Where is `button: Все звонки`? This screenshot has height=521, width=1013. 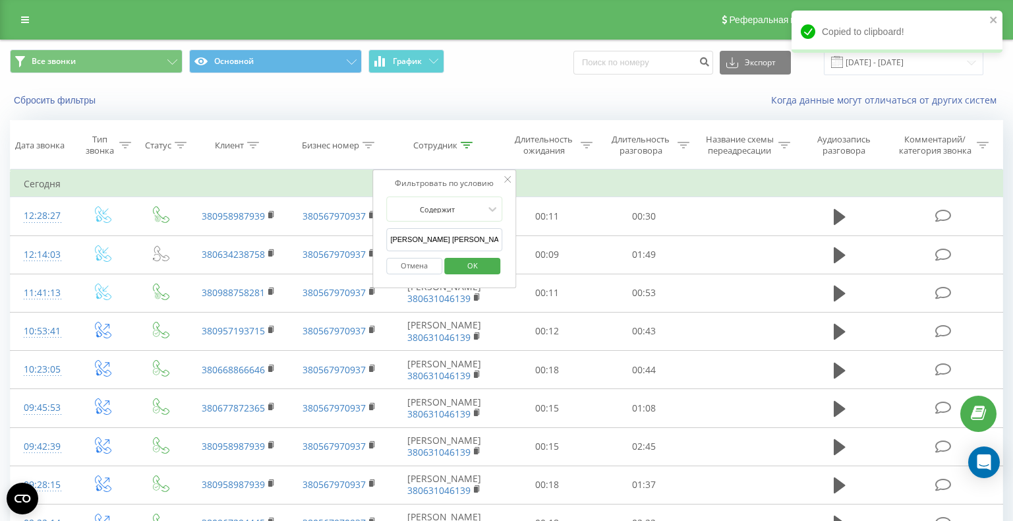
button: Все звонки is located at coordinates (96, 61).